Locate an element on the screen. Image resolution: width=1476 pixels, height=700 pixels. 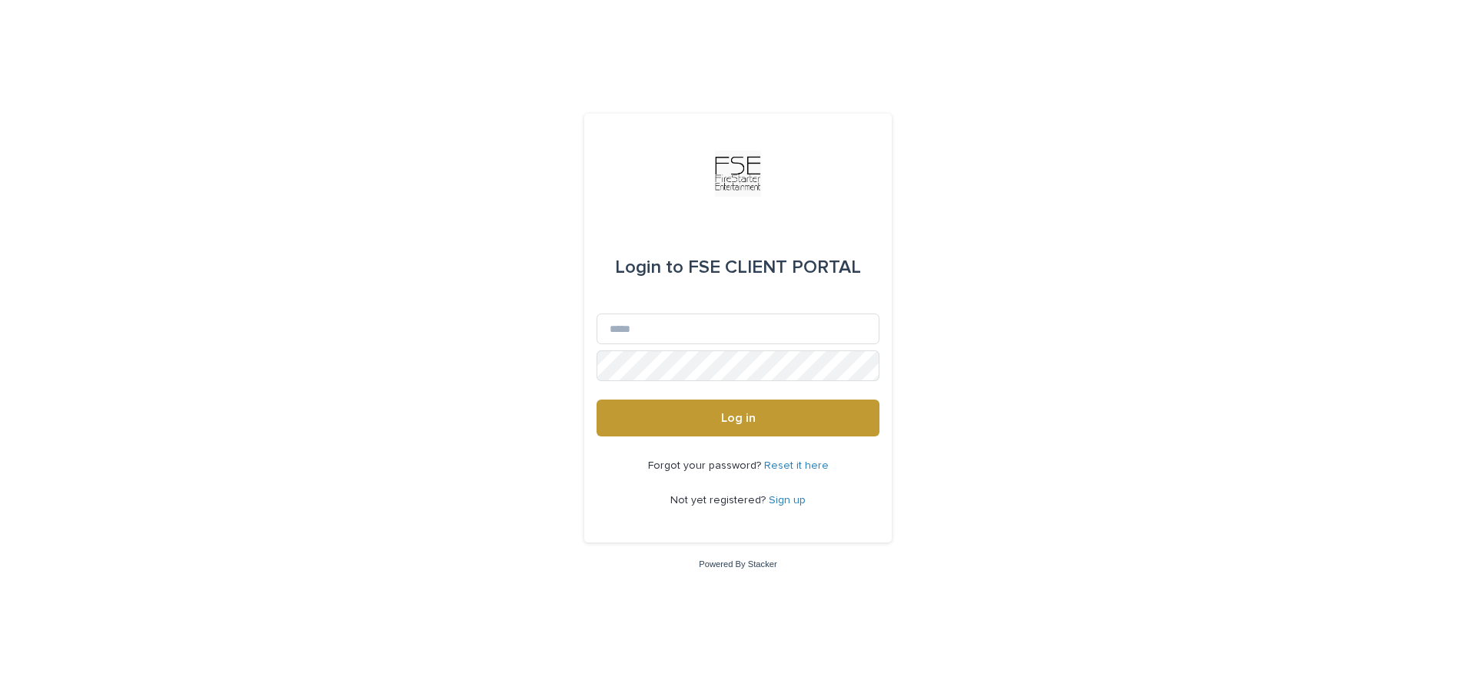
span: Forgot your password? is located at coordinates (706, 466).